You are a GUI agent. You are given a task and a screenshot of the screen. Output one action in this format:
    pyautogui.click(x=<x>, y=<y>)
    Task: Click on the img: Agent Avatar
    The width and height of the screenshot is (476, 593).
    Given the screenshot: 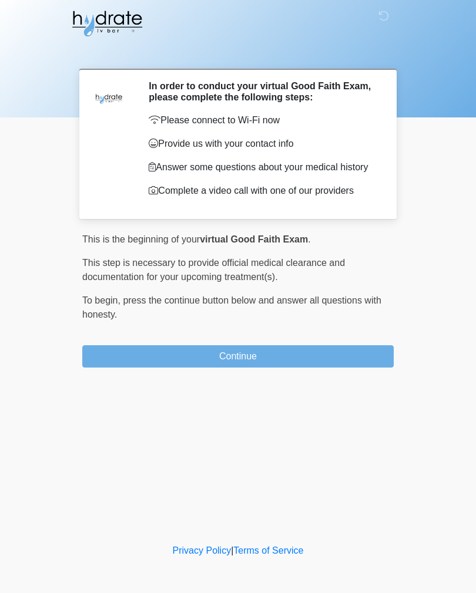 What is the action you would take?
    pyautogui.click(x=109, y=98)
    